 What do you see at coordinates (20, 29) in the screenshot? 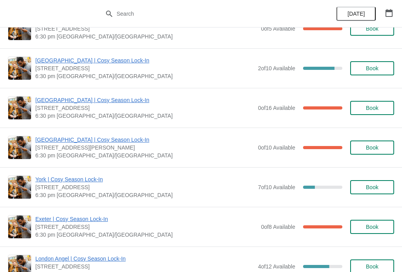
I see `img: Leeds | Cosy Season Lock-In | Unit 42, Queen Victoria St, Victoria Quarter, Leeds, LS1 6BE | 6:30...` at bounding box center [20, 29].